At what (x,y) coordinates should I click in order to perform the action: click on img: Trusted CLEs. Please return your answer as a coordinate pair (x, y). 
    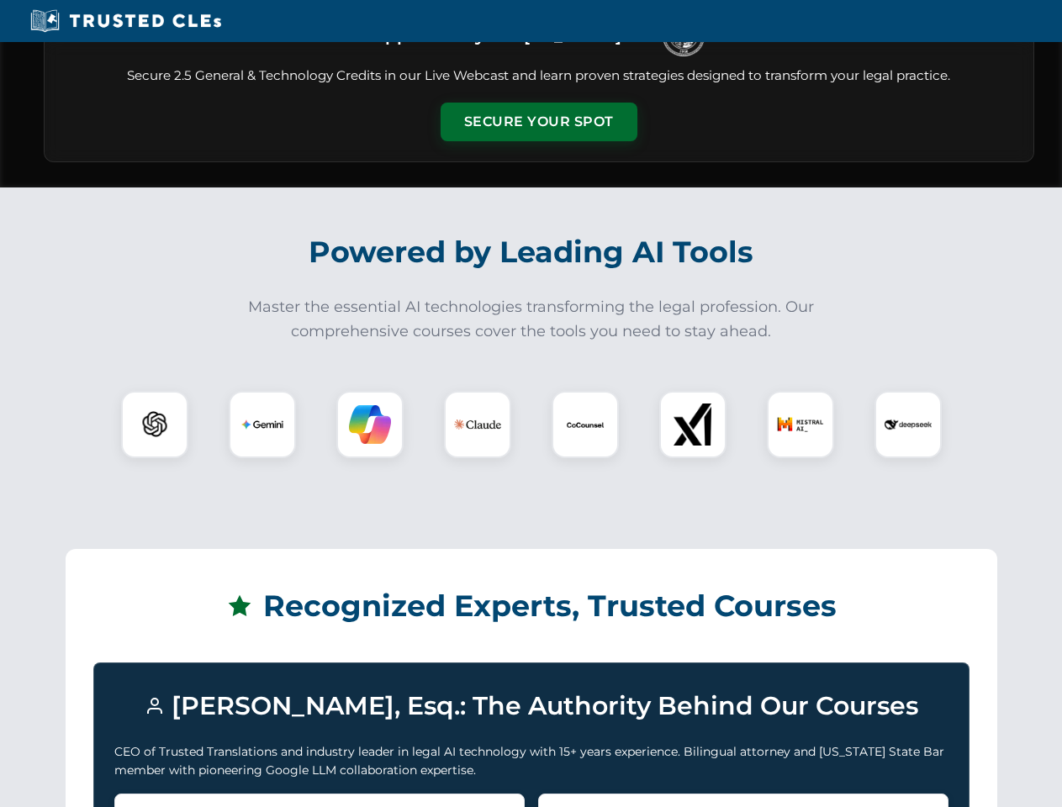
    Looking at the image, I should click on (125, 21).